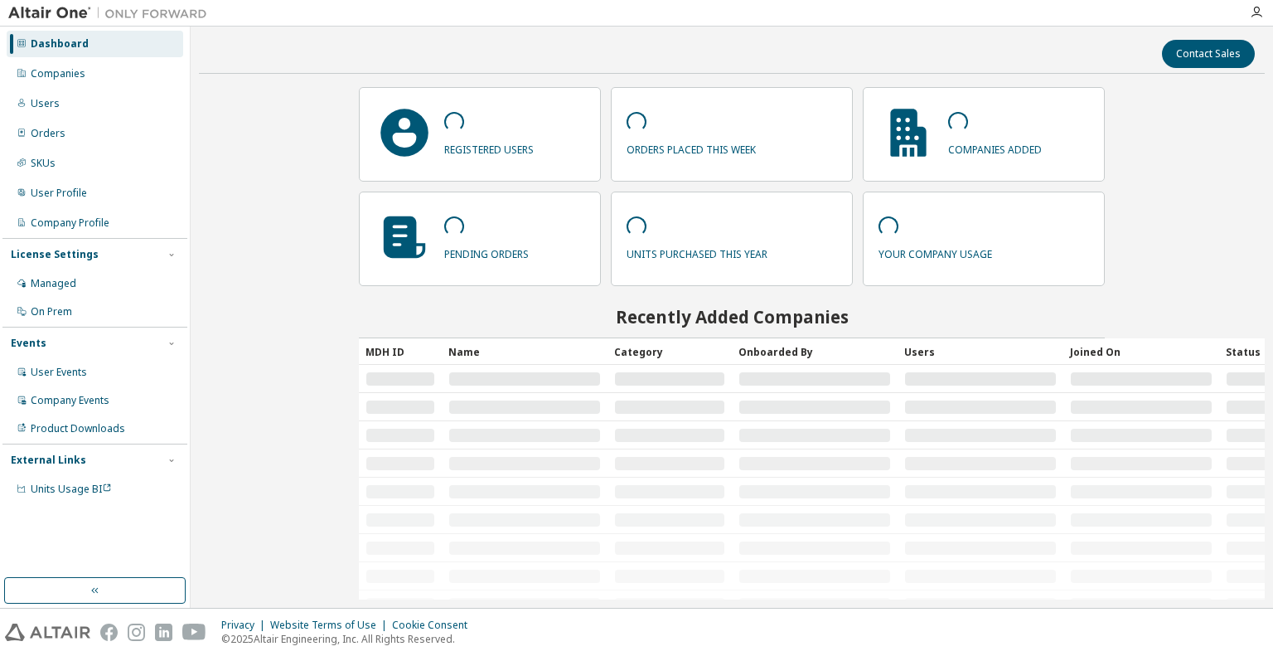 The image size is (1273, 656). Describe the element at coordinates (109, 632) in the screenshot. I see `img: facebook.svg` at that location.